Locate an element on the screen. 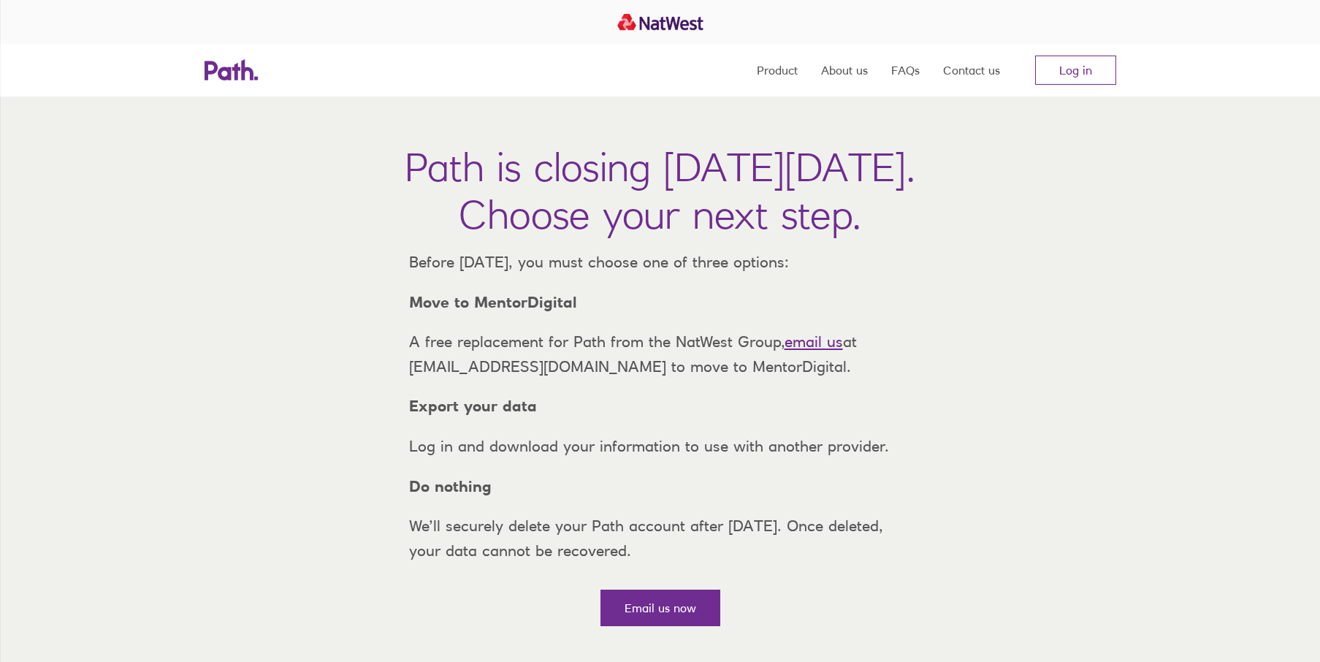  p: Log in and download your information to use with another provider. is located at coordinates (660, 446).